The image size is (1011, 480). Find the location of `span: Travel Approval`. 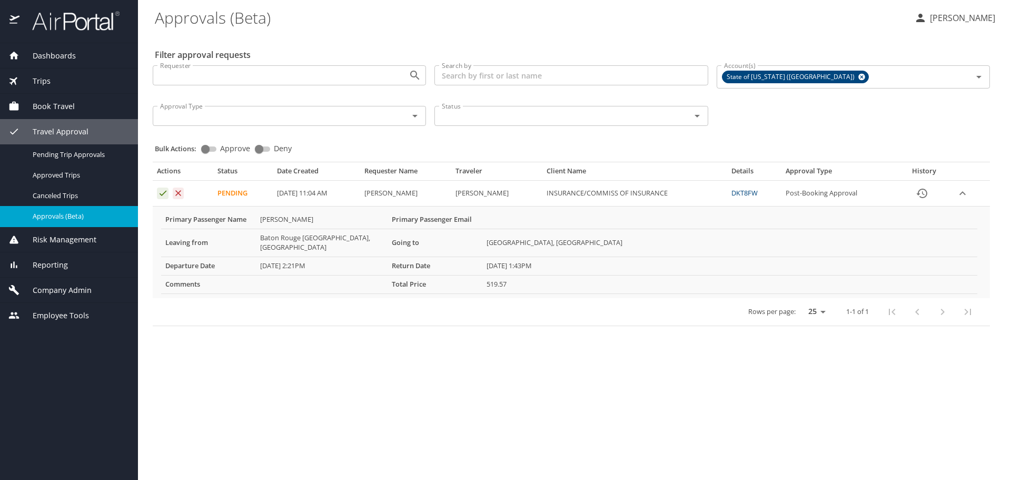

span: Travel Approval is located at coordinates (54, 132).